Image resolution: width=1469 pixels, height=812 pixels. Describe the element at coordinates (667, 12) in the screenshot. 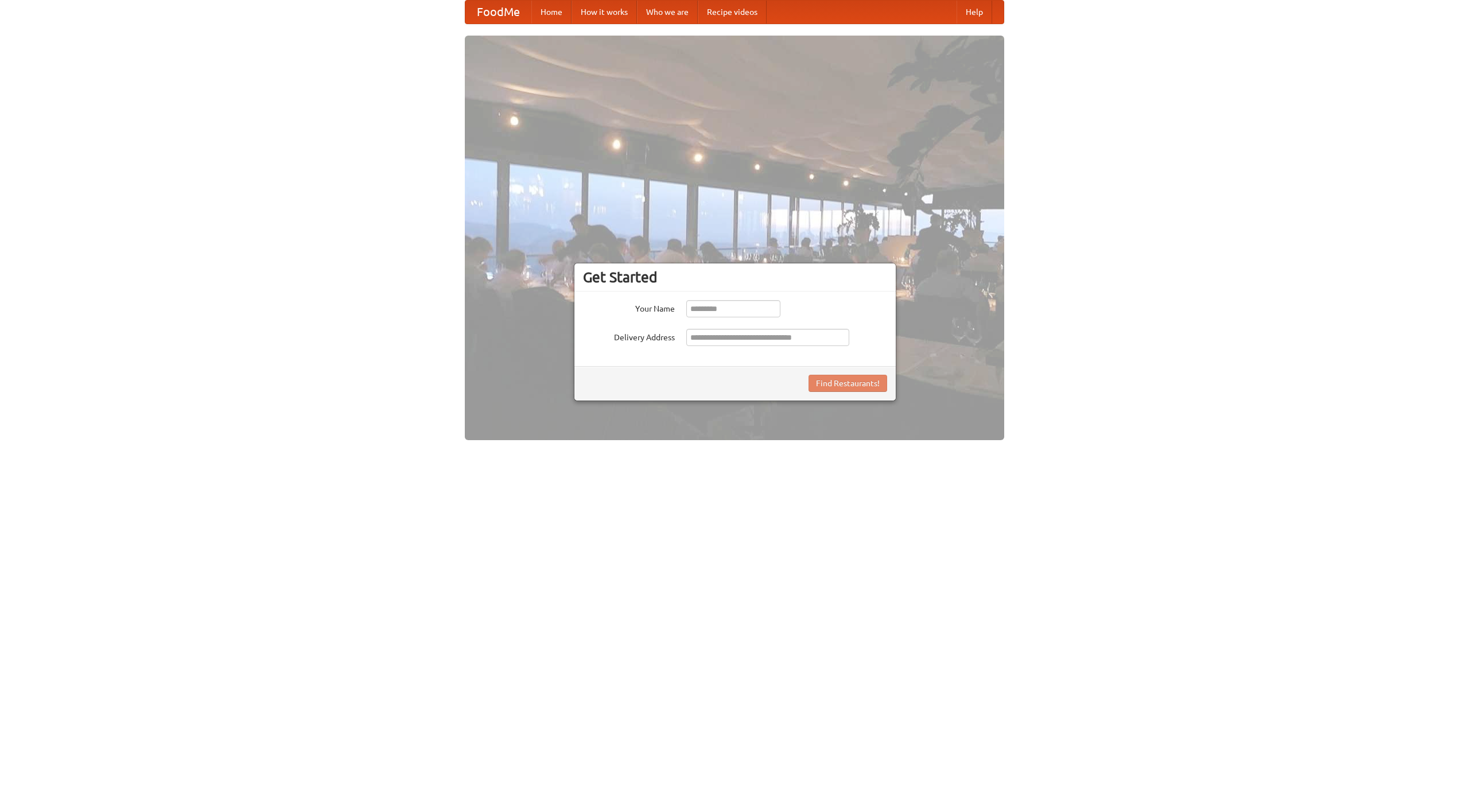

I see `a: Who we are` at that location.